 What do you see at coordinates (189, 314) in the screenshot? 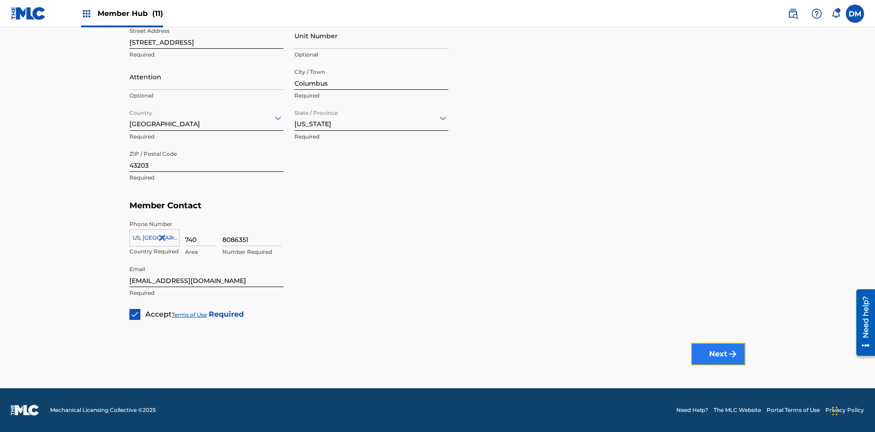
I see `a: Terms of Use` at bounding box center [189, 314].